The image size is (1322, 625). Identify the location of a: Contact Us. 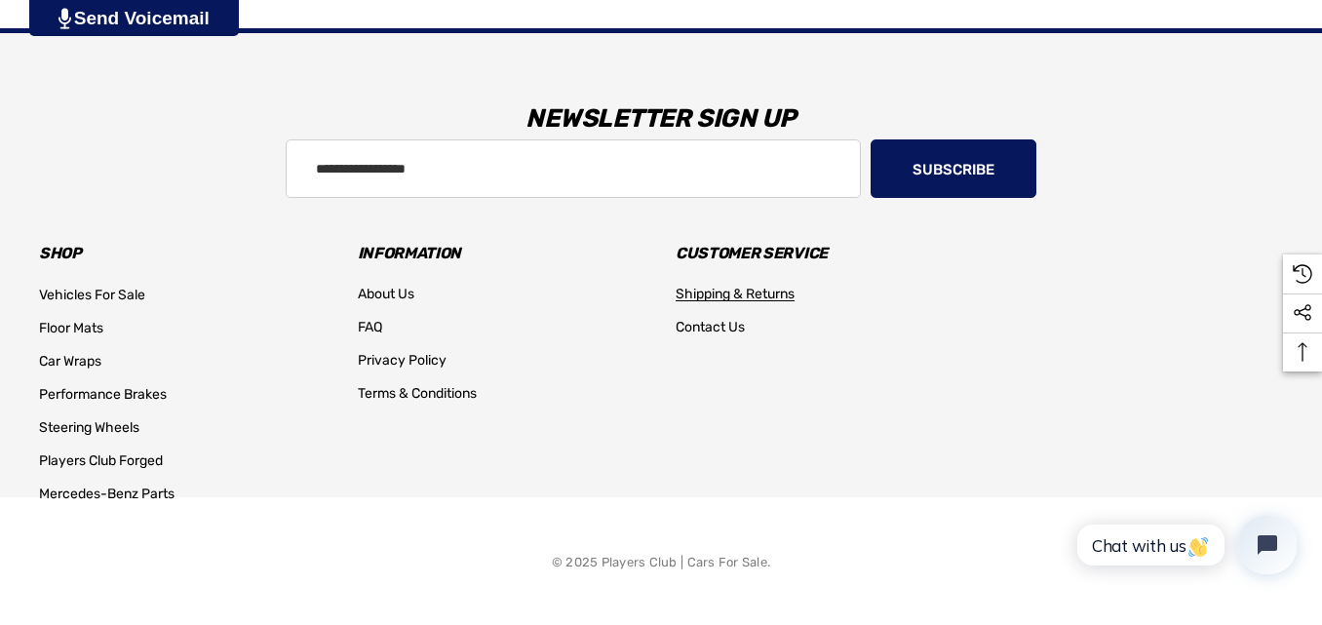
(710, 328).